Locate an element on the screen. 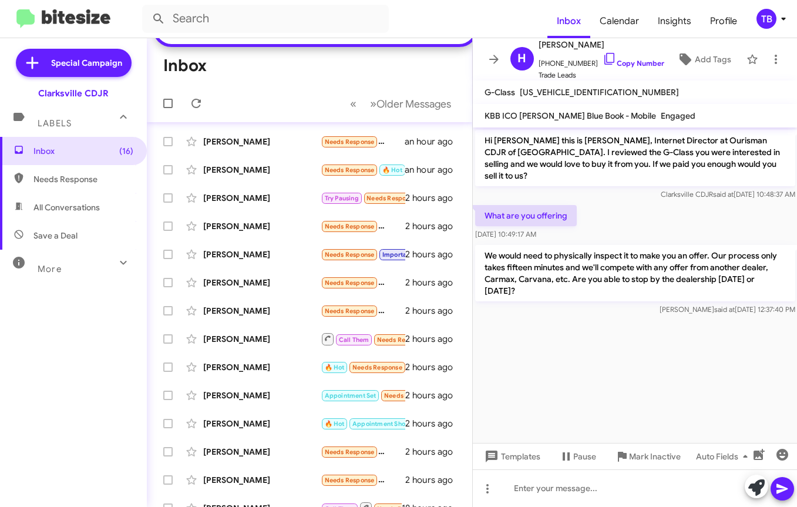  div: No,,, granite soft top ,,, still searching is located at coordinates (363, 452).